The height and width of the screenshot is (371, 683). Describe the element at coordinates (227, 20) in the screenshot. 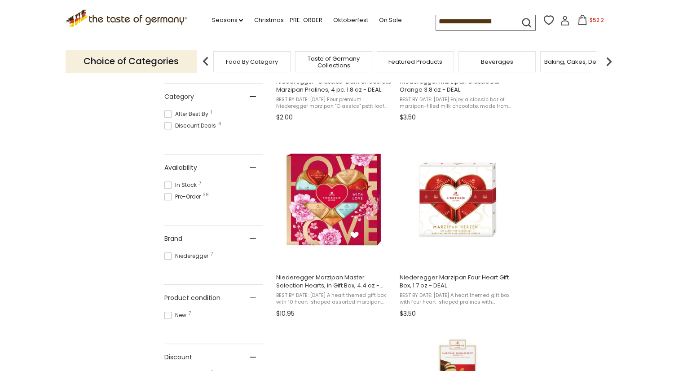

I see `a: Seasons` at that location.